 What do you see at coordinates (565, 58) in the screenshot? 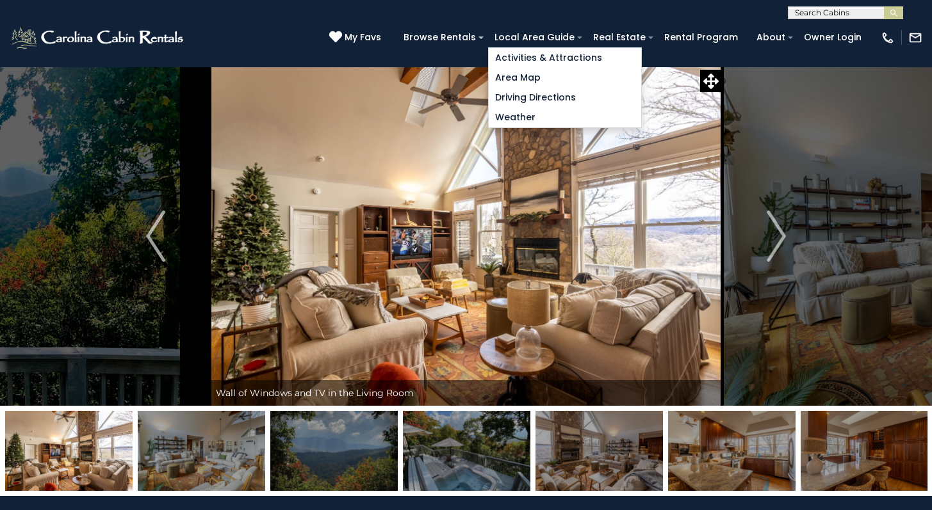
I see `a: Activities & Attractions` at bounding box center [565, 58].